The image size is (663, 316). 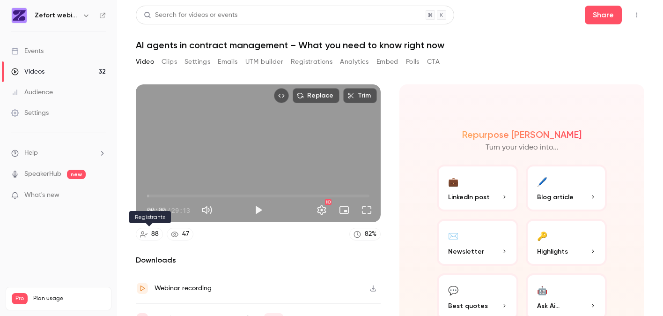 I want to click on button: Top Bar Actions, so click(x=637, y=15).